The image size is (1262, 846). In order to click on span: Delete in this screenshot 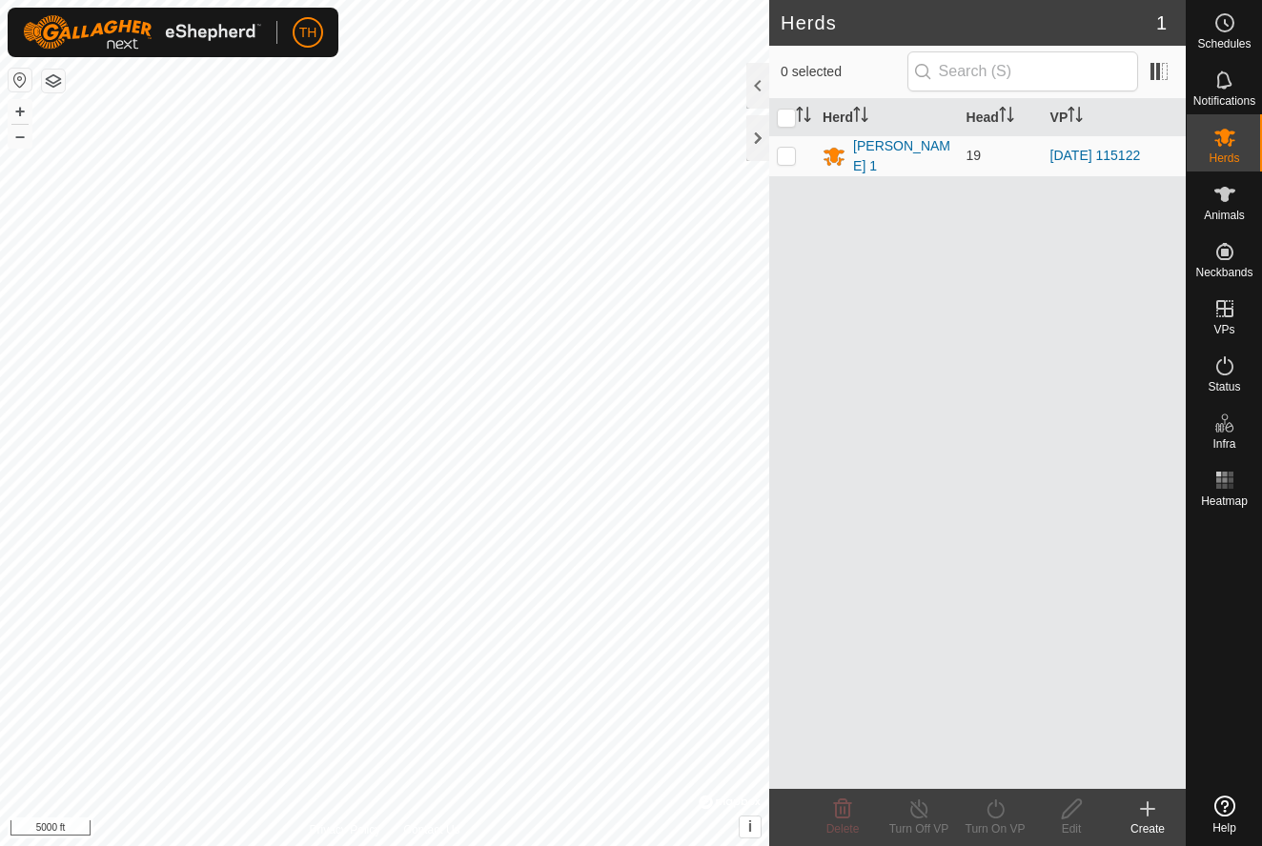, I will do `click(843, 829)`.